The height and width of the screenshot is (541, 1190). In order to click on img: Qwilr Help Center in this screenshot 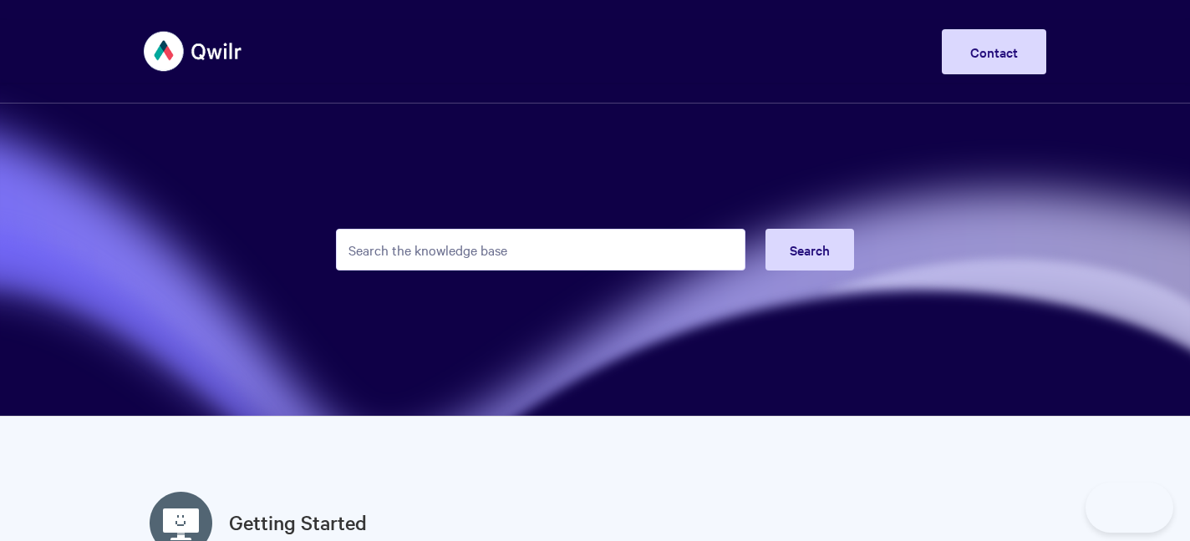, I will do `click(193, 51)`.